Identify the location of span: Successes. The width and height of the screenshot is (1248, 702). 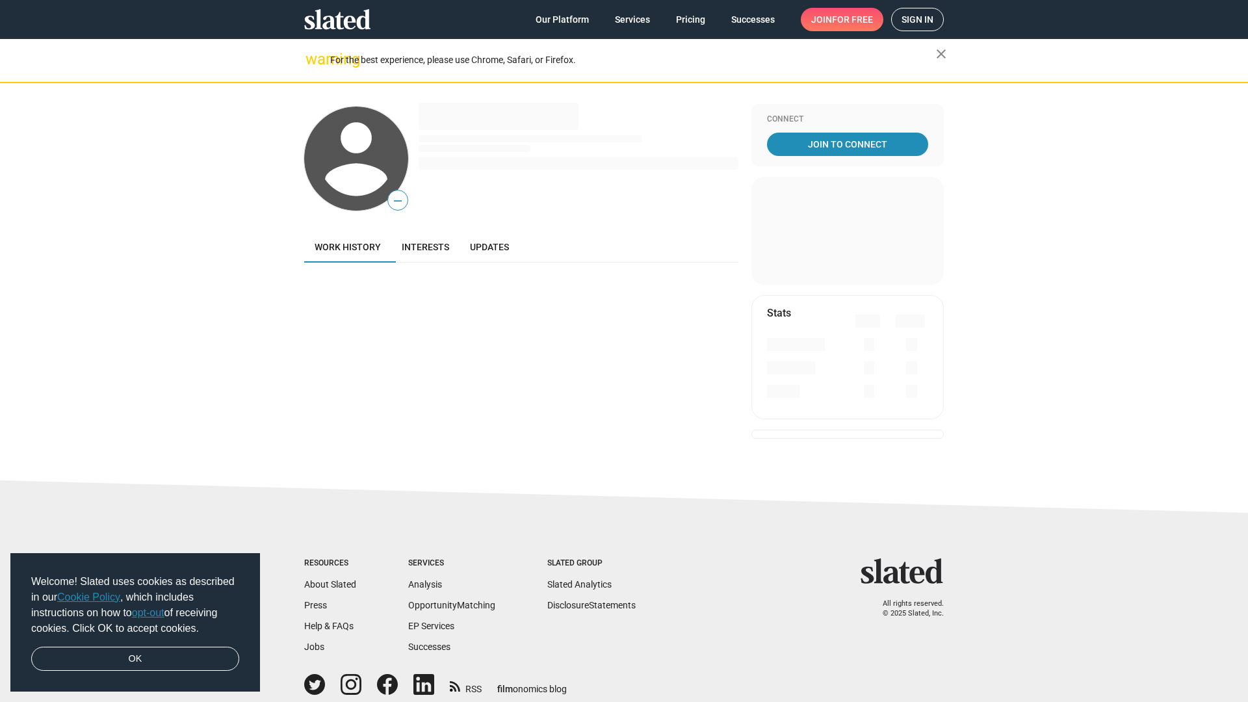
(753, 19).